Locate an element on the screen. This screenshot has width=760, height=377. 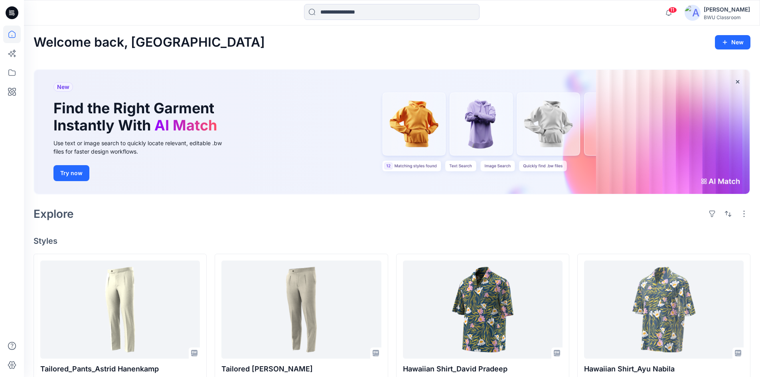
a: Hawaiian Shirt_David Pradeep is located at coordinates (483, 309).